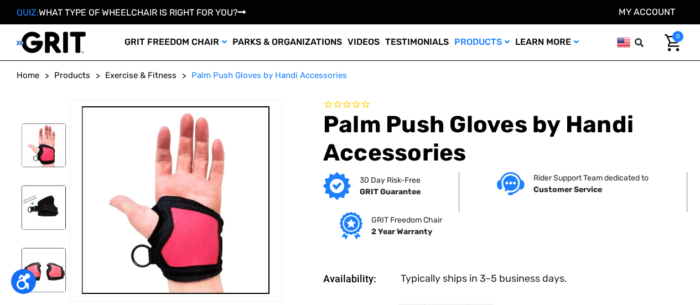 The height and width of the screenshot is (305, 700). What do you see at coordinates (350, 75) in the screenshot?
I see `nav: Breadcrumb` at bounding box center [350, 75].